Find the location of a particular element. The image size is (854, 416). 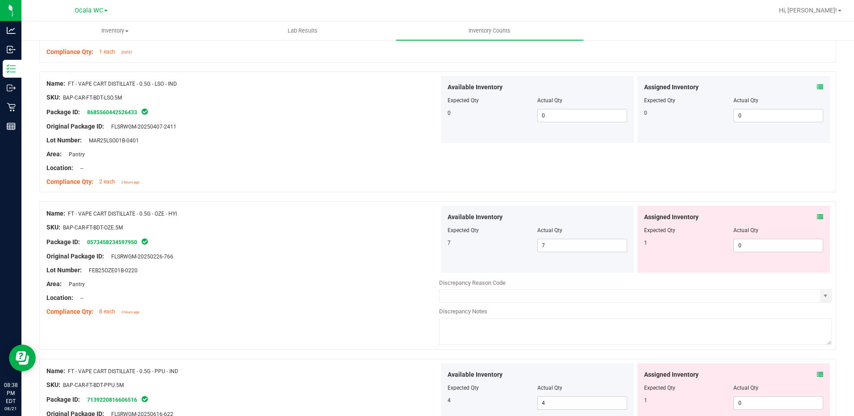

a: Inventory Counts is located at coordinates (489, 31).